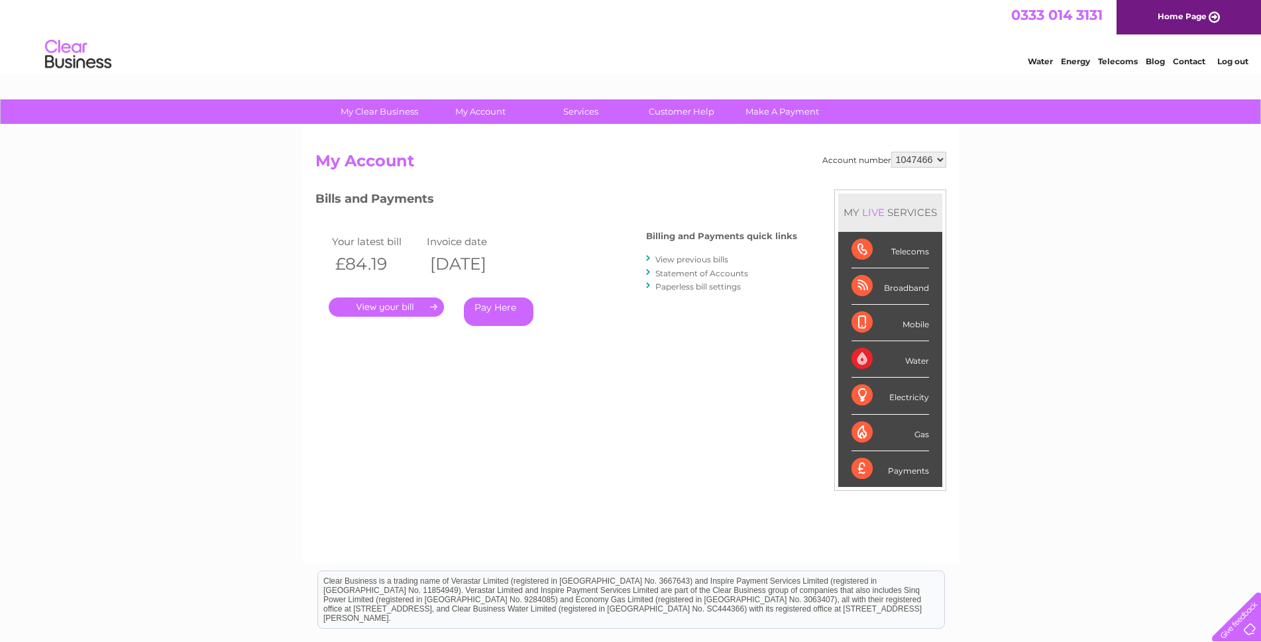  What do you see at coordinates (631, 164) in the screenshot?
I see `h2: My Account` at bounding box center [631, 164].